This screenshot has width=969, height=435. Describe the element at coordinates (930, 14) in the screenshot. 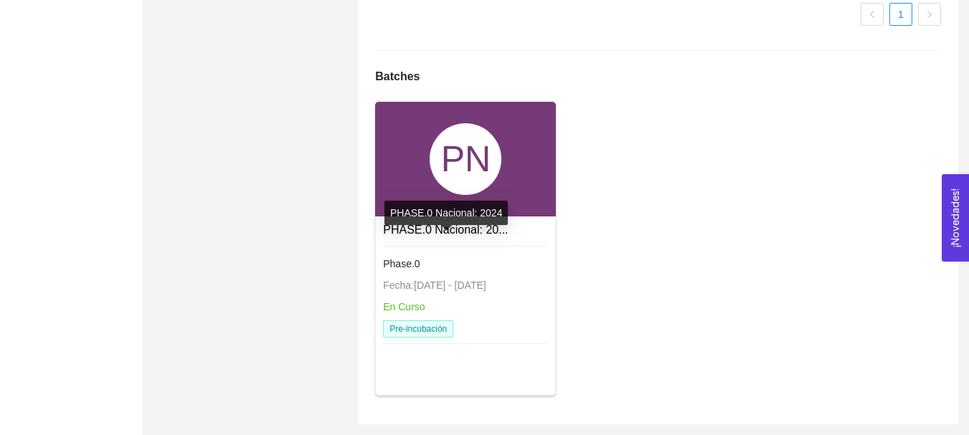

I see `button: right` at that location.